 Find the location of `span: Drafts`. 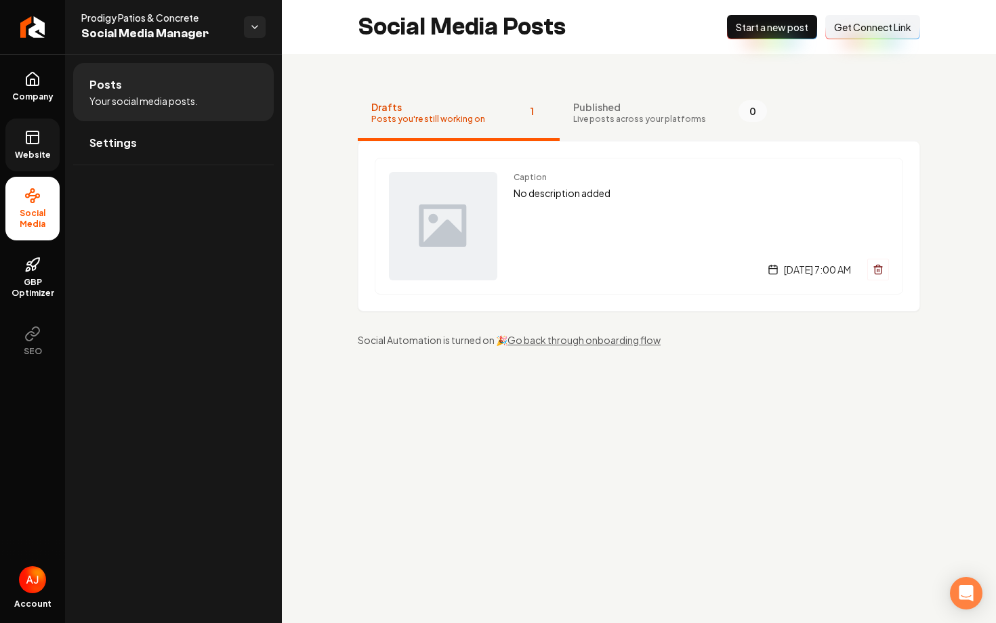

span: Drafts is located at coordinates (428, 107).